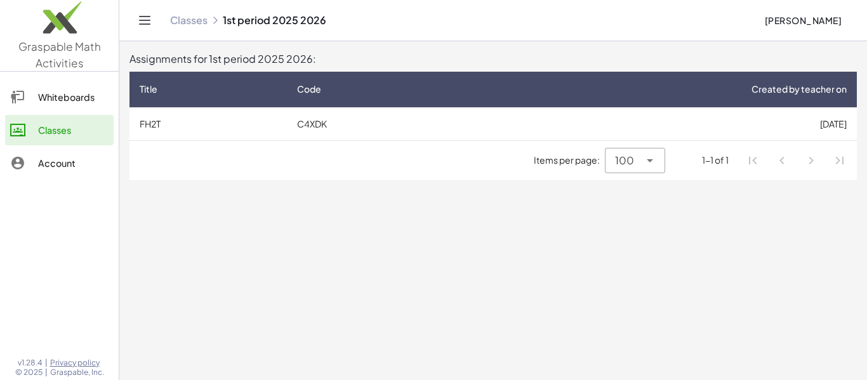 The image size is (867, 380). Describe the element at coordinates (29, 373) in the screenshot. I see `span: © 2025` at that location.